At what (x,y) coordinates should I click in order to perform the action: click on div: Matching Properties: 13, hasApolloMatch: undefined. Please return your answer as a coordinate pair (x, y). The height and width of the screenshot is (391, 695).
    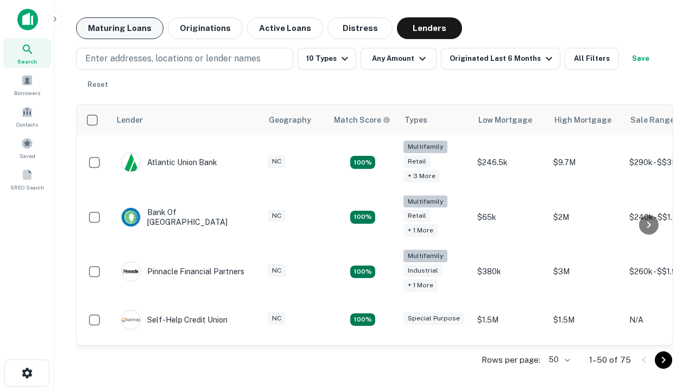
    Looking at the image, I should click on (363, 272).